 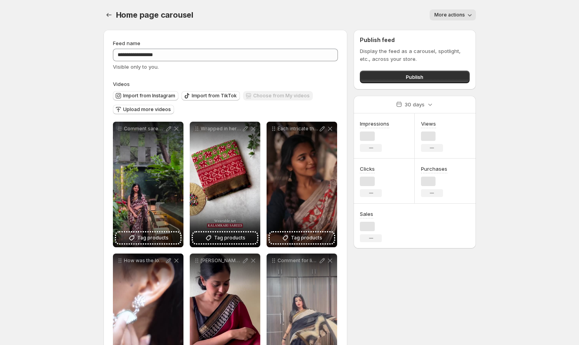 I want to click on span: Publish, so click(x=414, y=77).